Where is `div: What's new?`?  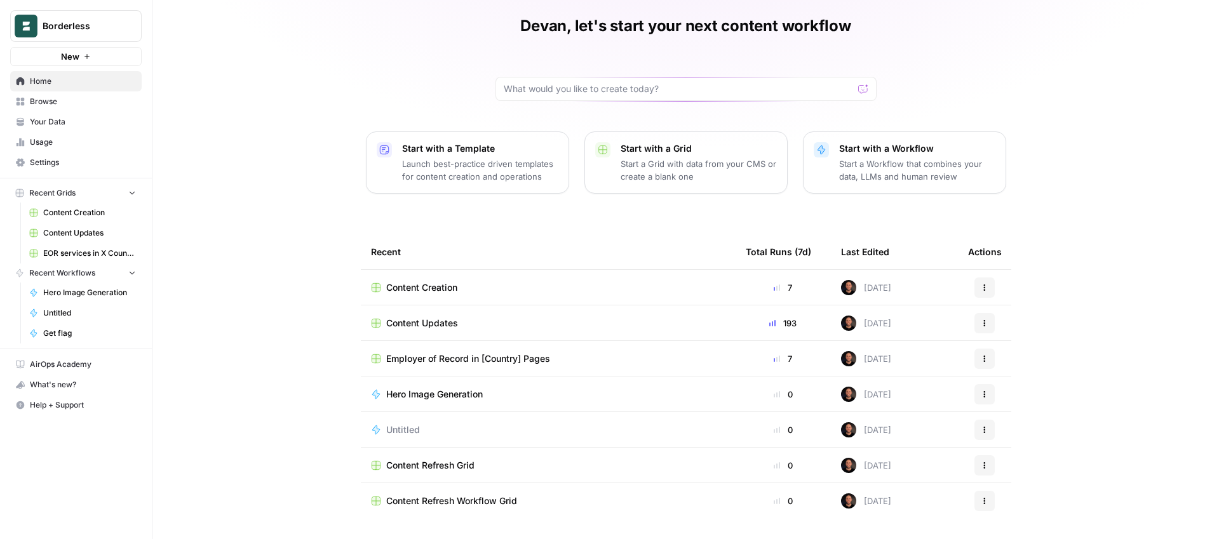 div: What's new? is located at coordinates (76, 385).